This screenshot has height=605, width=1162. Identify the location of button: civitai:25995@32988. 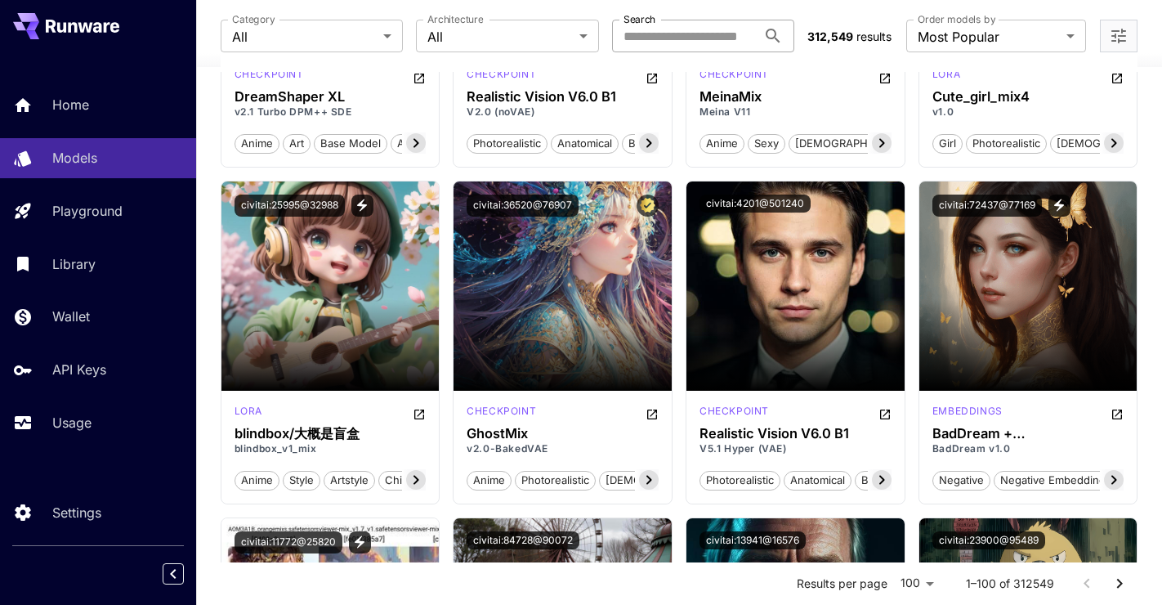
(289, 205).